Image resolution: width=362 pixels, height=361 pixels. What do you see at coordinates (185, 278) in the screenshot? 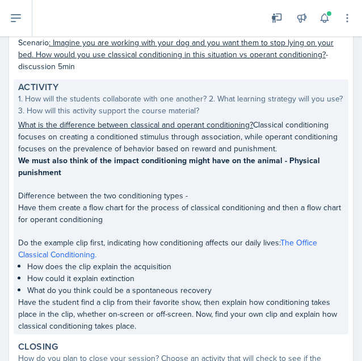
I see `p: How could it explain extinction` at bounding box center [185, 278].